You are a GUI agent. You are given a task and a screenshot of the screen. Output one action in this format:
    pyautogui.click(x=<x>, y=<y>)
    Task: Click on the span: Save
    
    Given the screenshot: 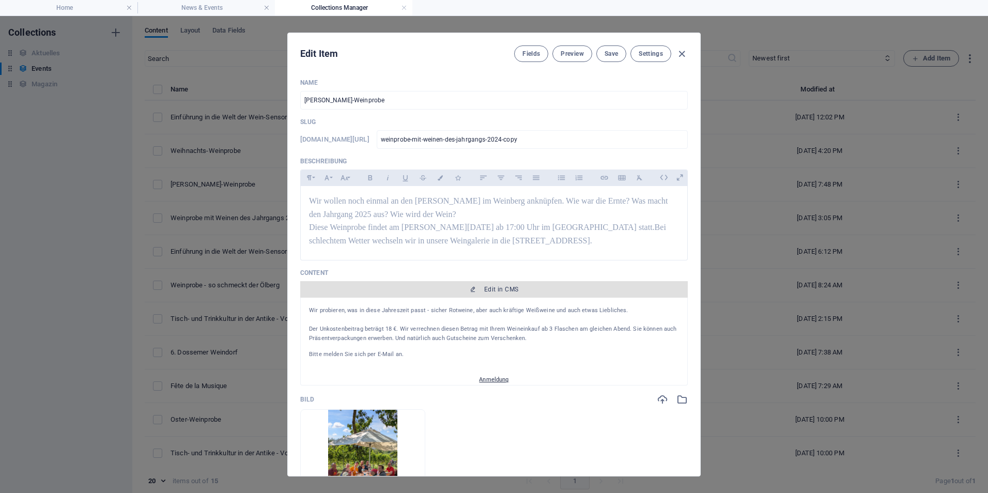 What is the action you would take?
    pyautogui.click(x=611, y=54)
    